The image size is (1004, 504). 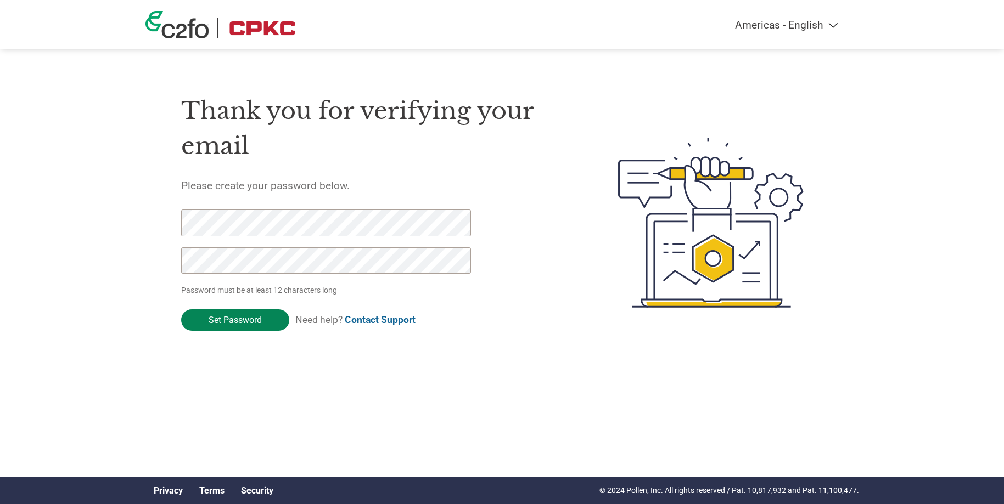 I want to click on a: Security, so click(x=257, y=491).